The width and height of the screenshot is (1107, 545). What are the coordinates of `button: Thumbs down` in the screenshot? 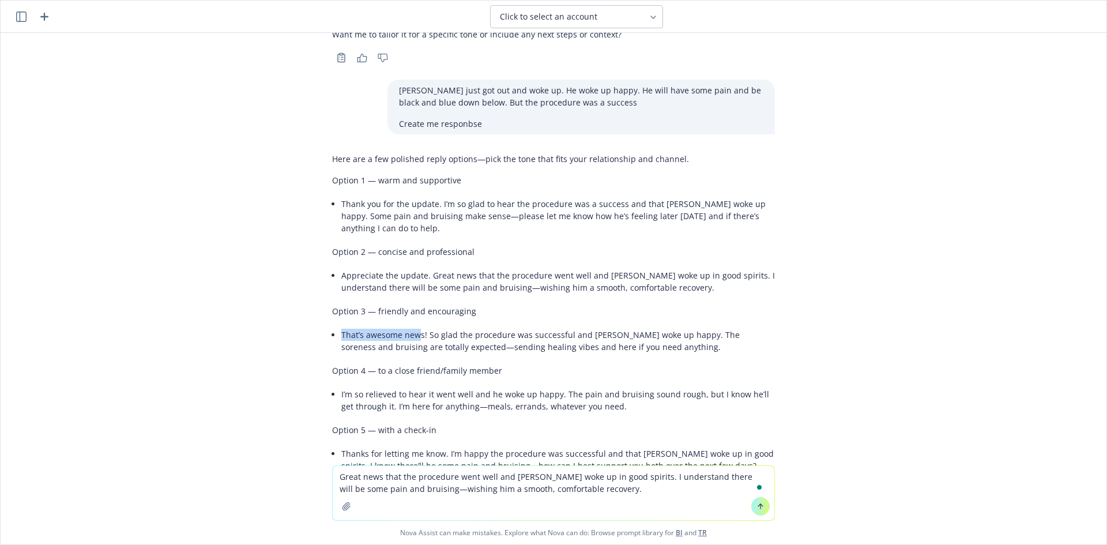 It's located at (383, 58).